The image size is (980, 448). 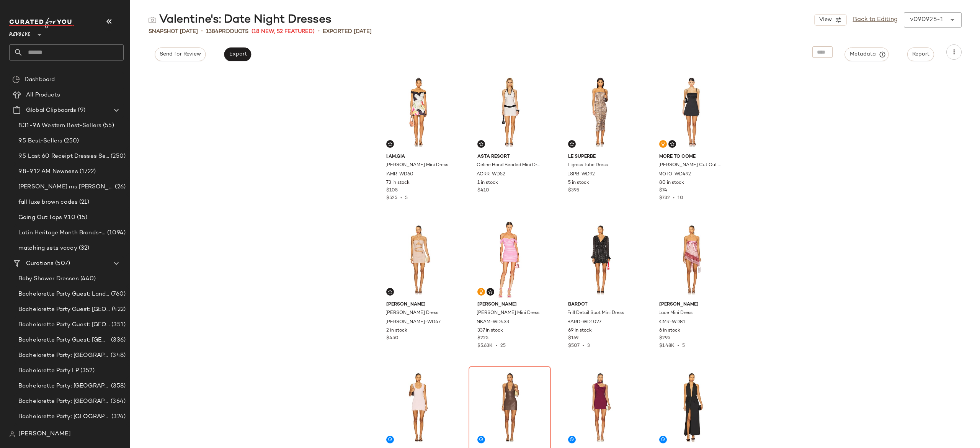 What do you see at coordinates (392, 191) in the screenshot?
I see `span: $105` at bounding box center [392, 191].